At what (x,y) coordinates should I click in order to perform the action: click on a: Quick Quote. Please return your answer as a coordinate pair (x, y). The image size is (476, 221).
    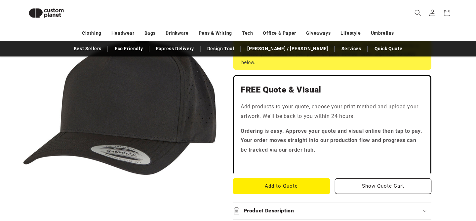
    Looking at the image, I should click on (388, 49).